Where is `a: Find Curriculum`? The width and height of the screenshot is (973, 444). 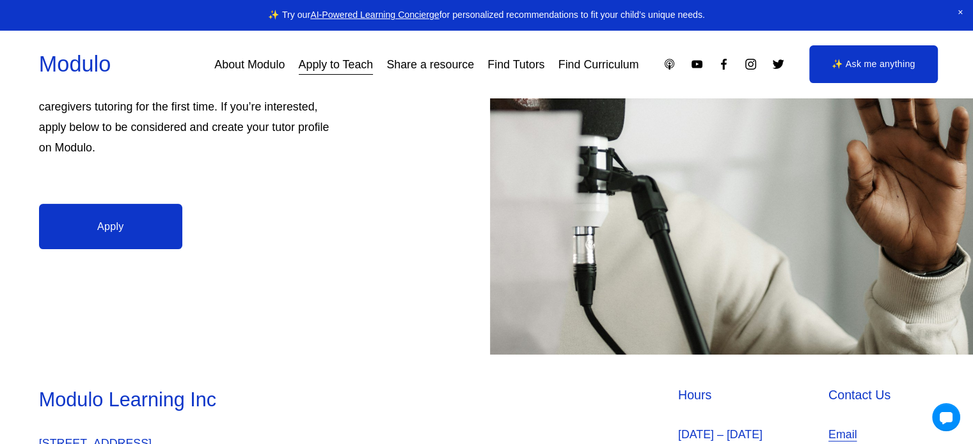
a: Find Curriculum is located at coordinates (599, 65).